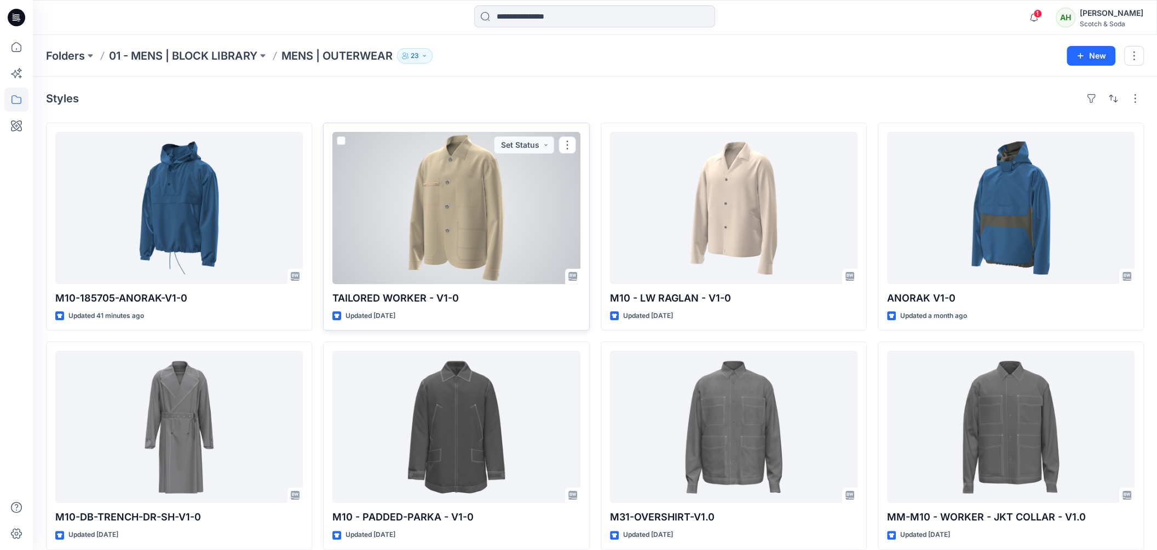 Image resolution: width=1157 pixels, height=550 pixels. What do you see at coordinates (1011, 208) in the screenshot?
I see `a: ANORAK V1-0` at bounding box center [1011, 208].